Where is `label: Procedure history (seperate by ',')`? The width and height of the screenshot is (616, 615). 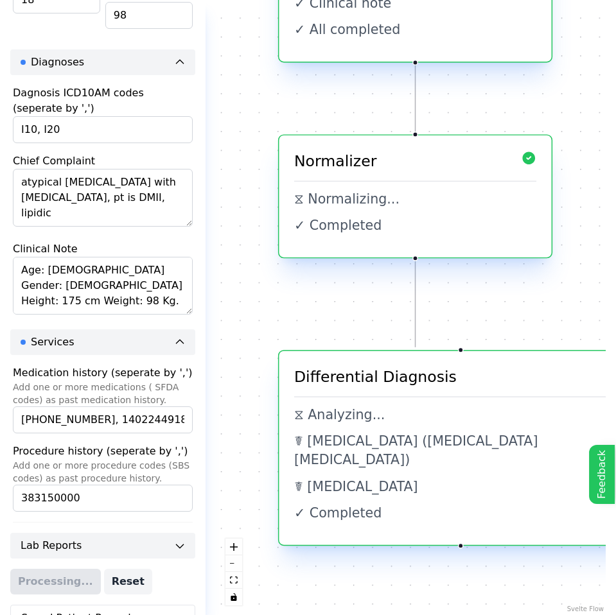 label: Procedure history (seperate by ',') is located at coordinates (100, 451).